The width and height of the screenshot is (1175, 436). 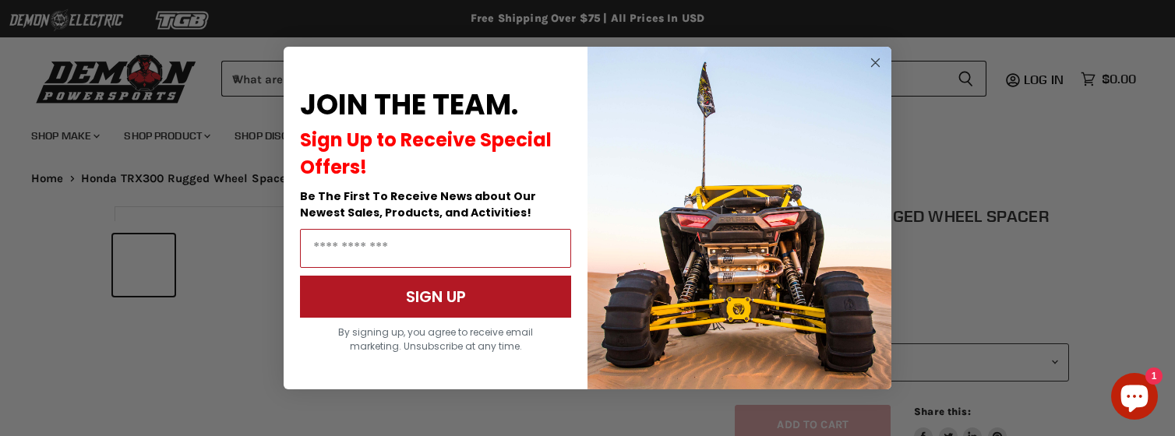 What do you see at coordinates (409, 104) in the screenshot?
I see `span: JOIN THE TEAM.` at bounding box center [409, 104].